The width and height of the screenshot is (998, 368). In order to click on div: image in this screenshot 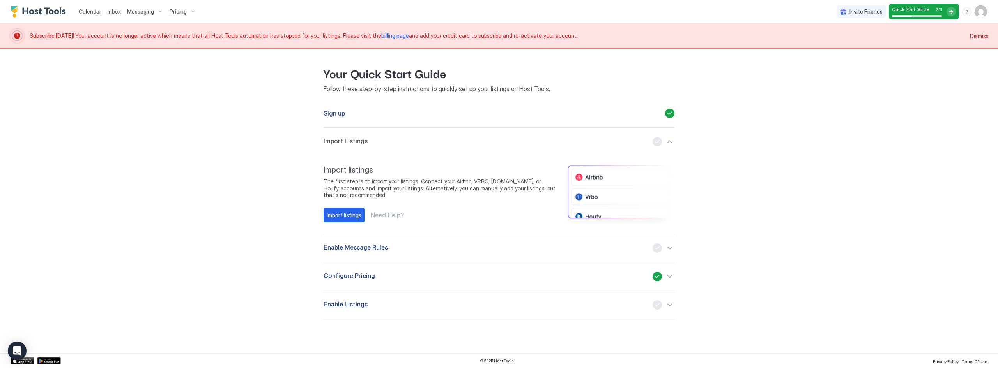, I will do `click(618, 195)`.